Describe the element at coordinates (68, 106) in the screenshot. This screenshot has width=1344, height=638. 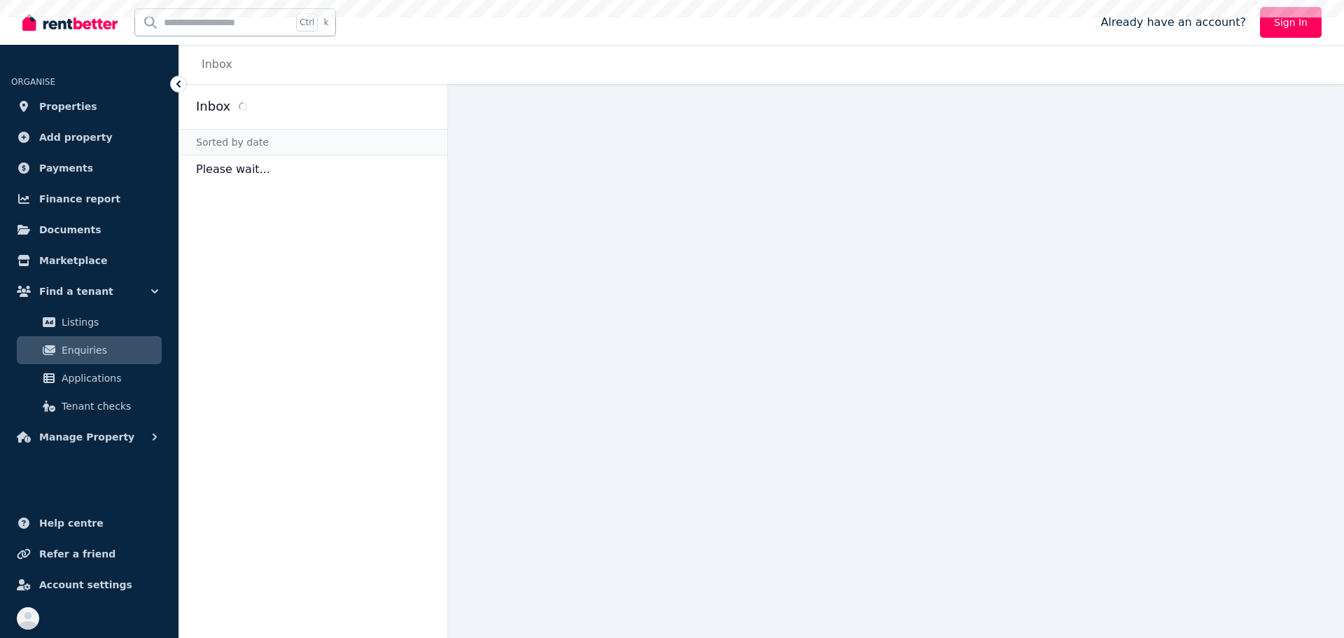
I see `span: Properties` at that location.